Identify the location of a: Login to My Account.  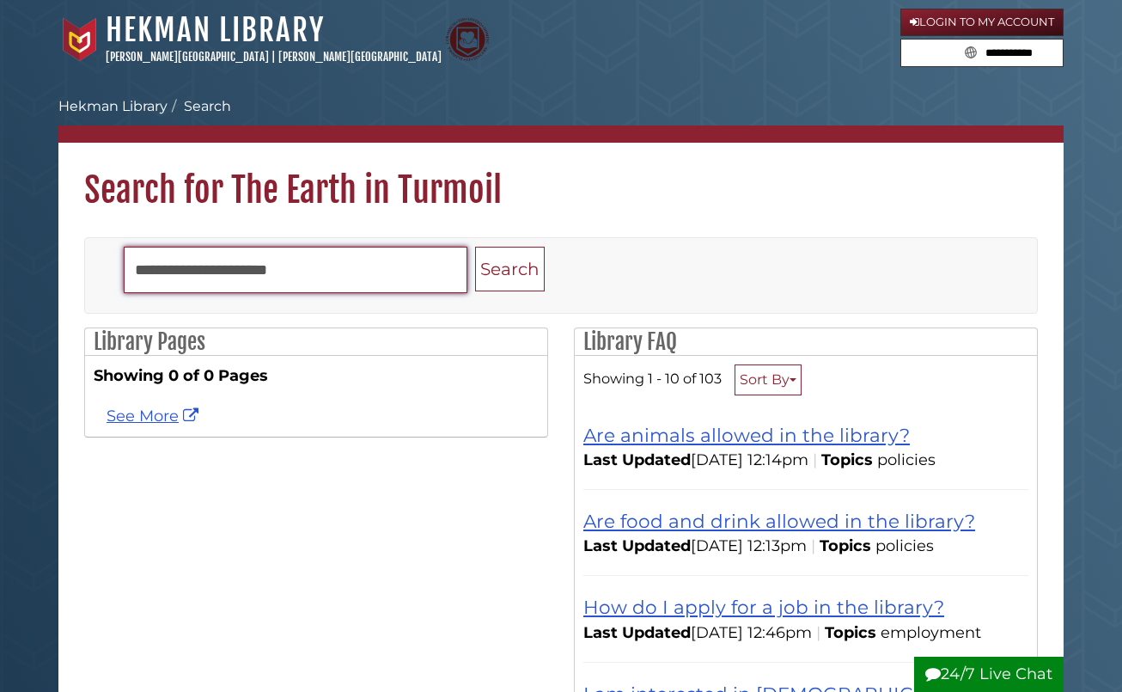
(982, 22).